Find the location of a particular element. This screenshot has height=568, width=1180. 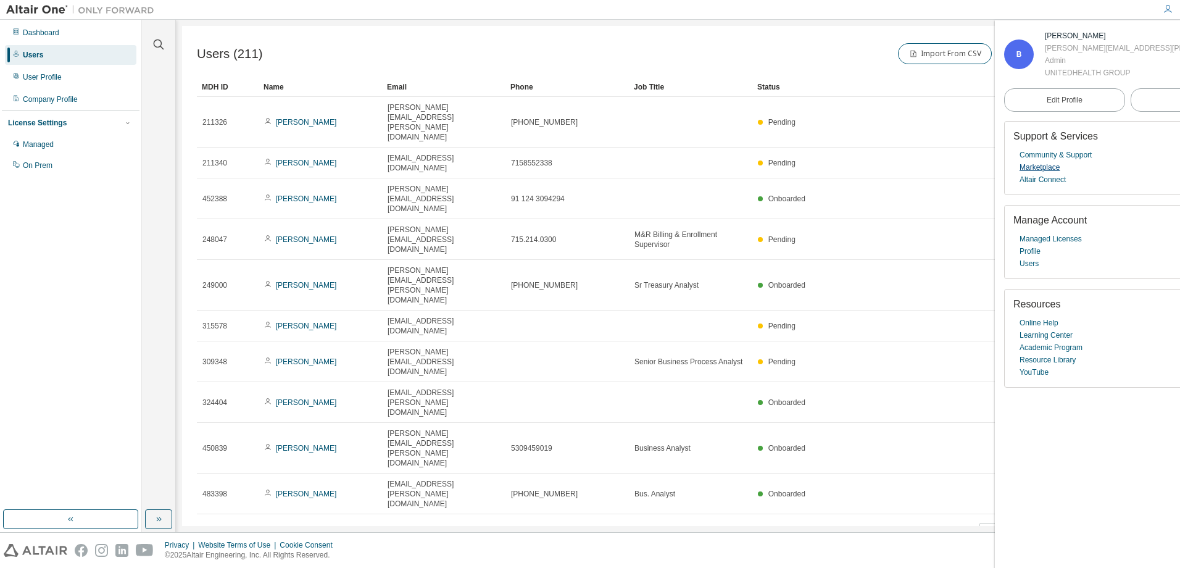

div: On Prem is located at coordinates (38, 165).